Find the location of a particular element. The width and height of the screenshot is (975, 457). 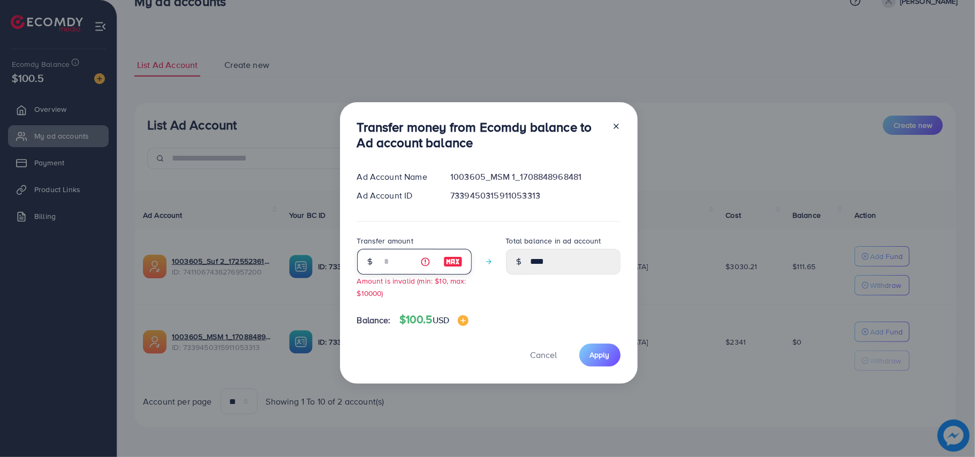

button: Apply is located at coordinates (599, 355).